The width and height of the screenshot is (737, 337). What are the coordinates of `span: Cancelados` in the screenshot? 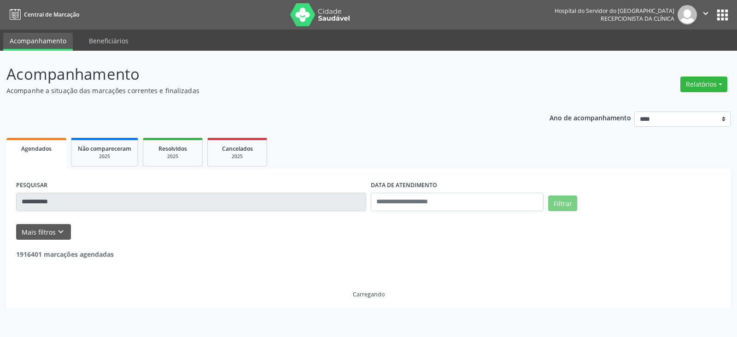 It's located at (237, 148).